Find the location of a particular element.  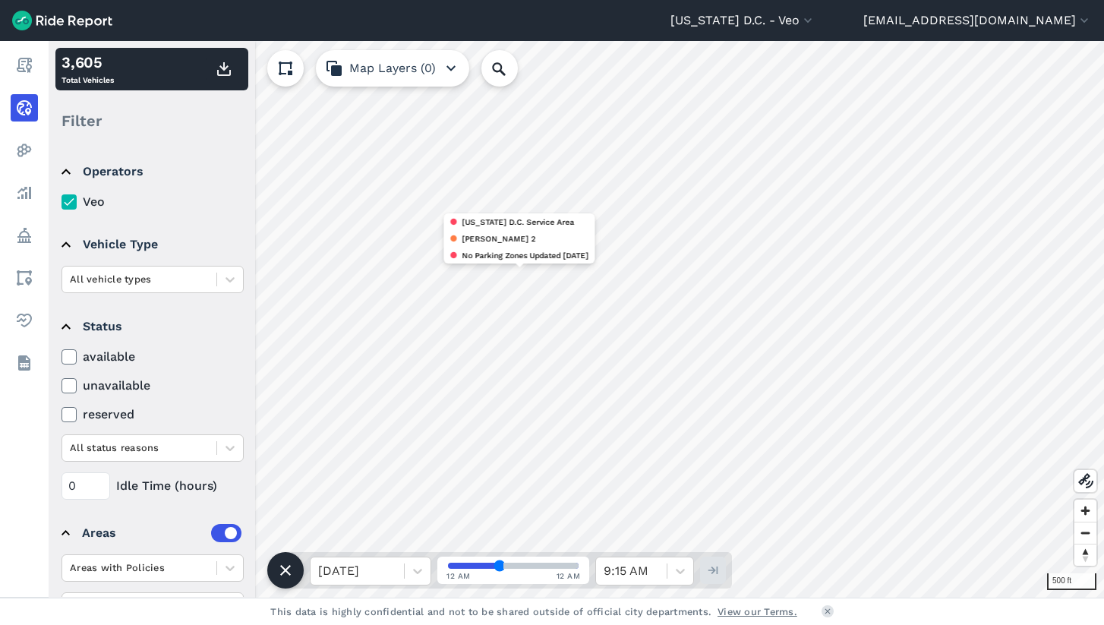

a: Areas is located at coordinates (24, 278).